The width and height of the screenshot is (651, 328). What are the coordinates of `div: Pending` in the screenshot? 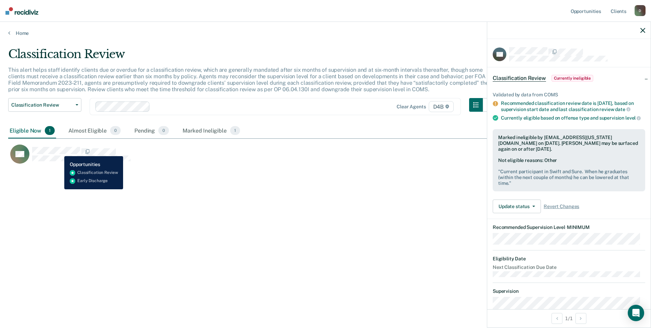 It's located at (151, 131).